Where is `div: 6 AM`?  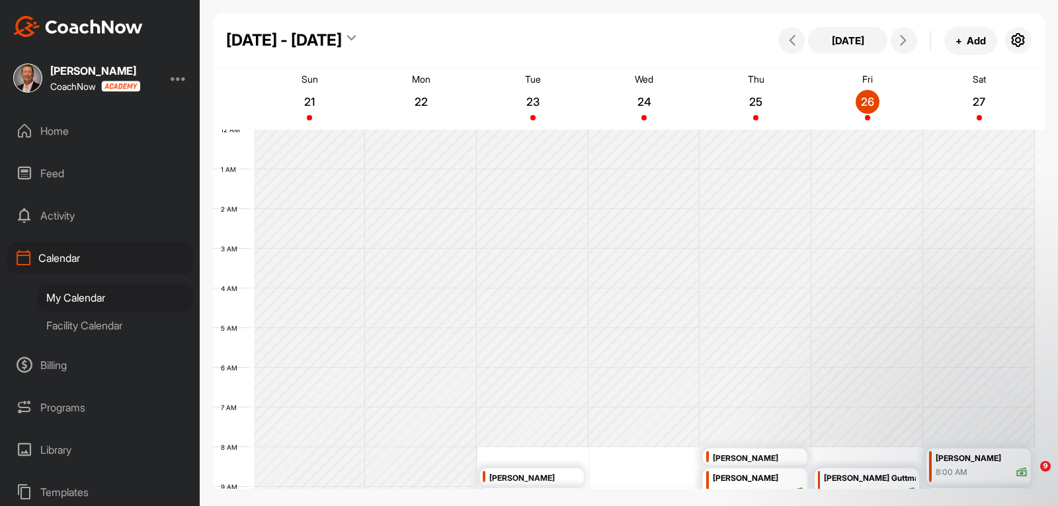 div: 6 AM is located at coordinates (231, 368).